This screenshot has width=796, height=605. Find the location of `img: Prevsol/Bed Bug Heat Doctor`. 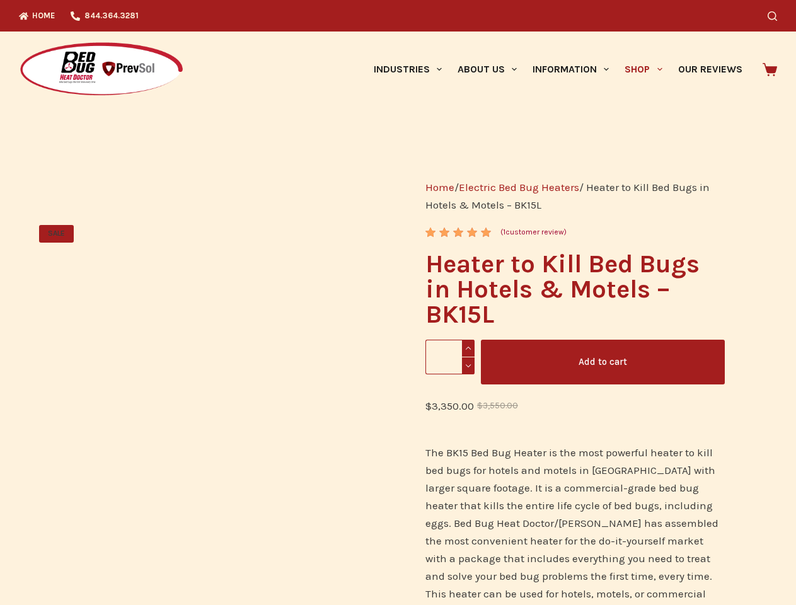

img: Prevsol/Bed Bug Heat Doctor is located at coordinates (101, 69).